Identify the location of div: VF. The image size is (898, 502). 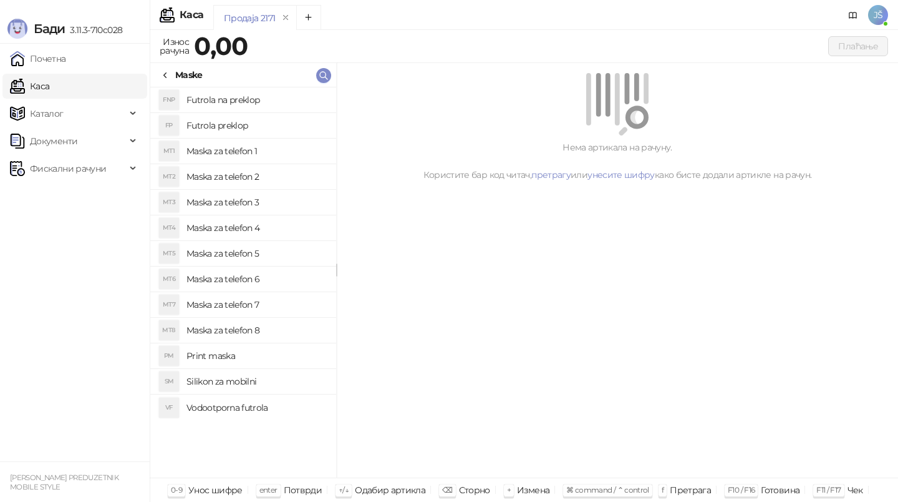
(169, 407).